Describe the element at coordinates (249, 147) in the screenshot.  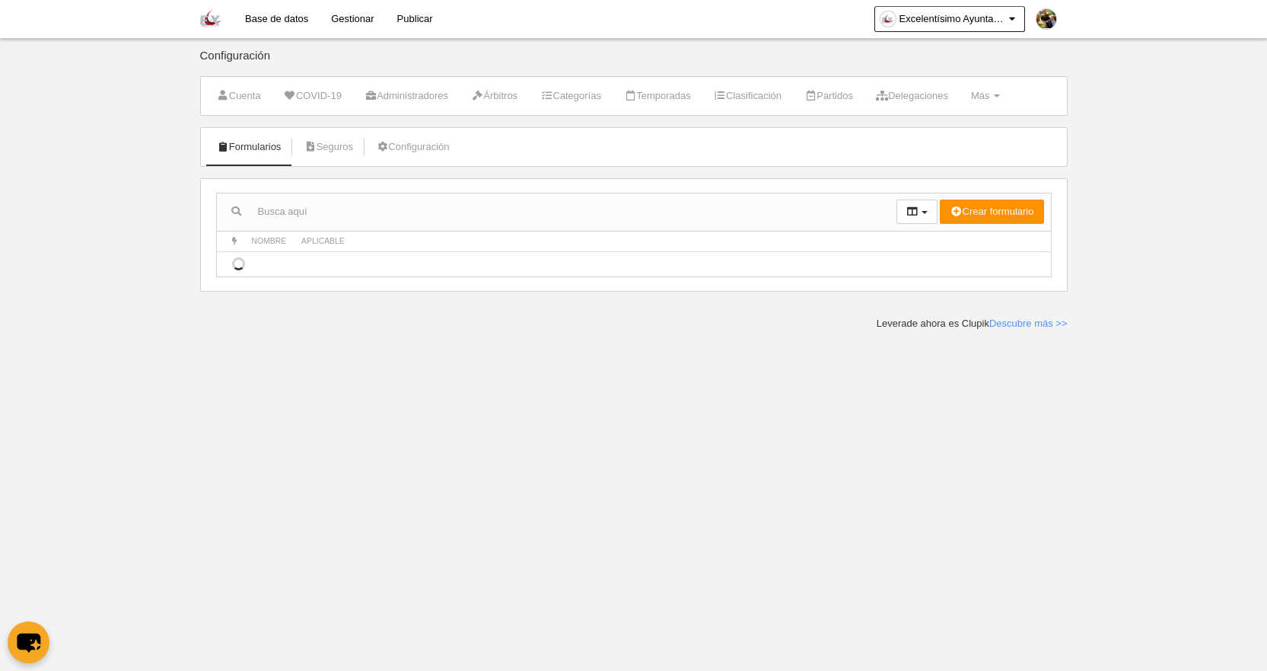
I see `a: Formularios` at that location.